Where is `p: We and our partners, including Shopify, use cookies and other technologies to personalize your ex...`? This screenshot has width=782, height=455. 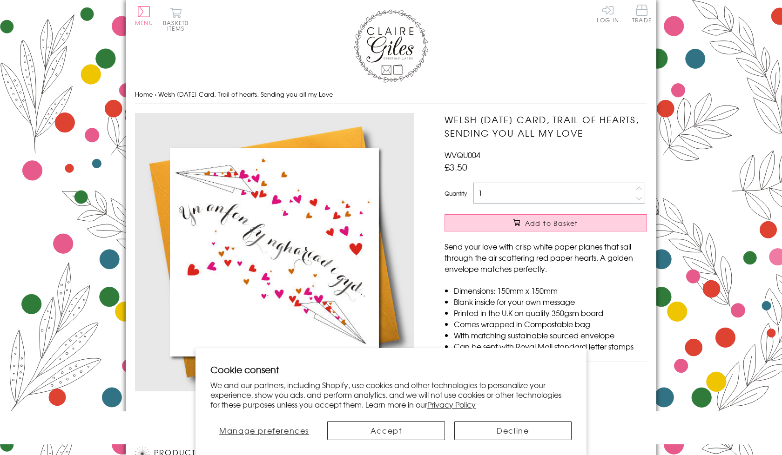 p: We and our partners, including Shopify, use cookies and other technologies to personalize your ex... is located at coordinates (391, 395).